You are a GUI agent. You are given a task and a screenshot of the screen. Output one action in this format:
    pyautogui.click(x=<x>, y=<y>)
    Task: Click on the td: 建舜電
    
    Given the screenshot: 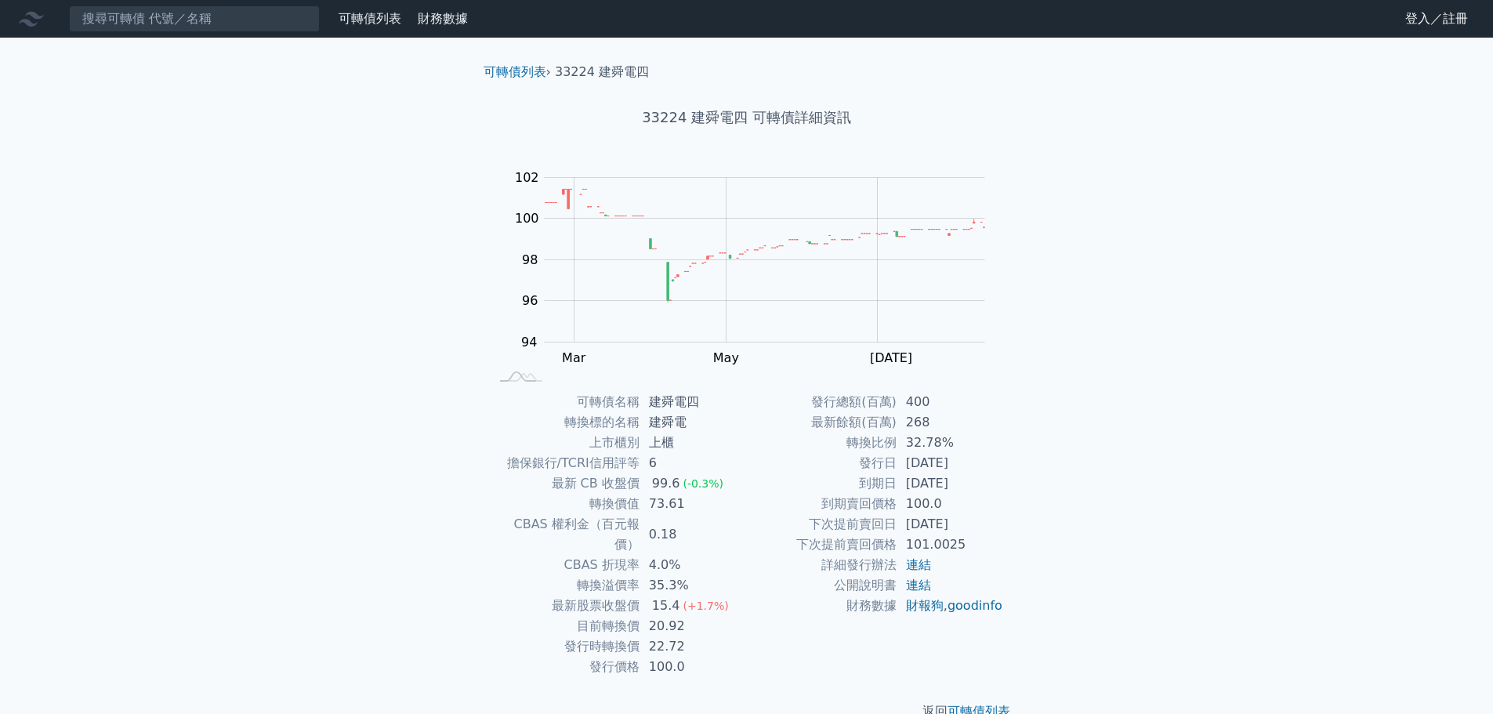 What is the action you would take?
    pyautogui.click(x=693, y=422)
    